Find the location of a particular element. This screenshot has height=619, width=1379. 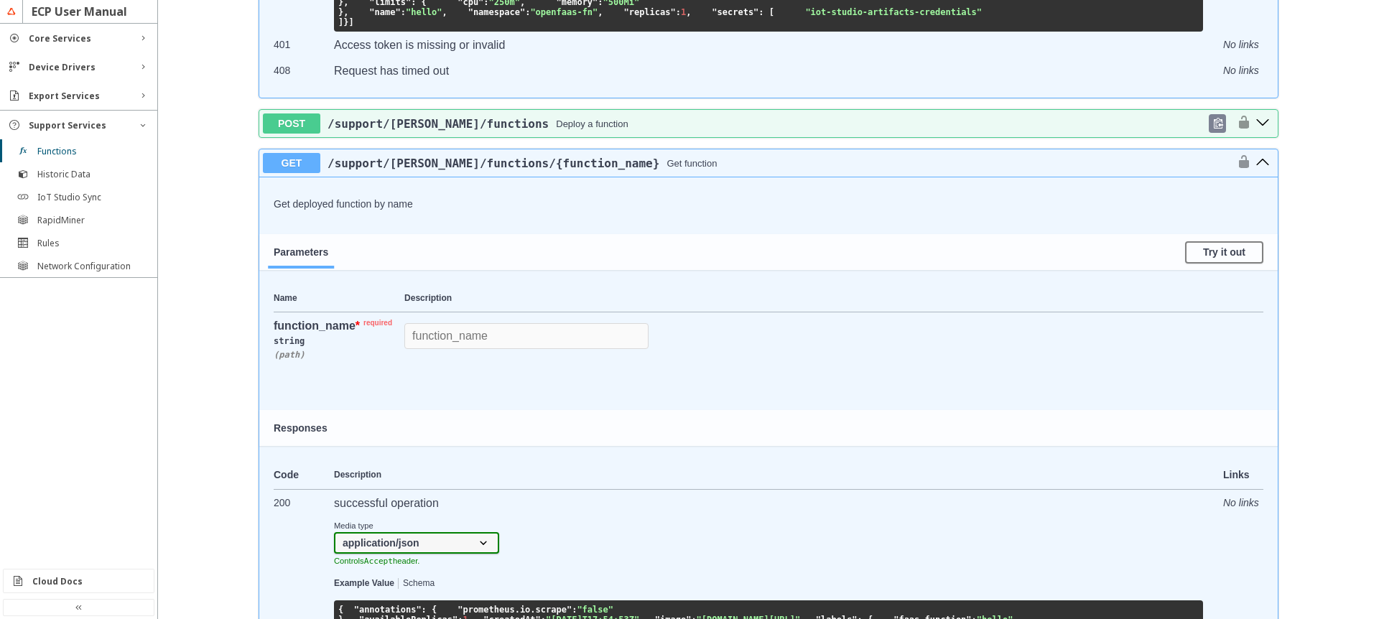

p: Get deployed function by name is located at coordinates (768, 204).